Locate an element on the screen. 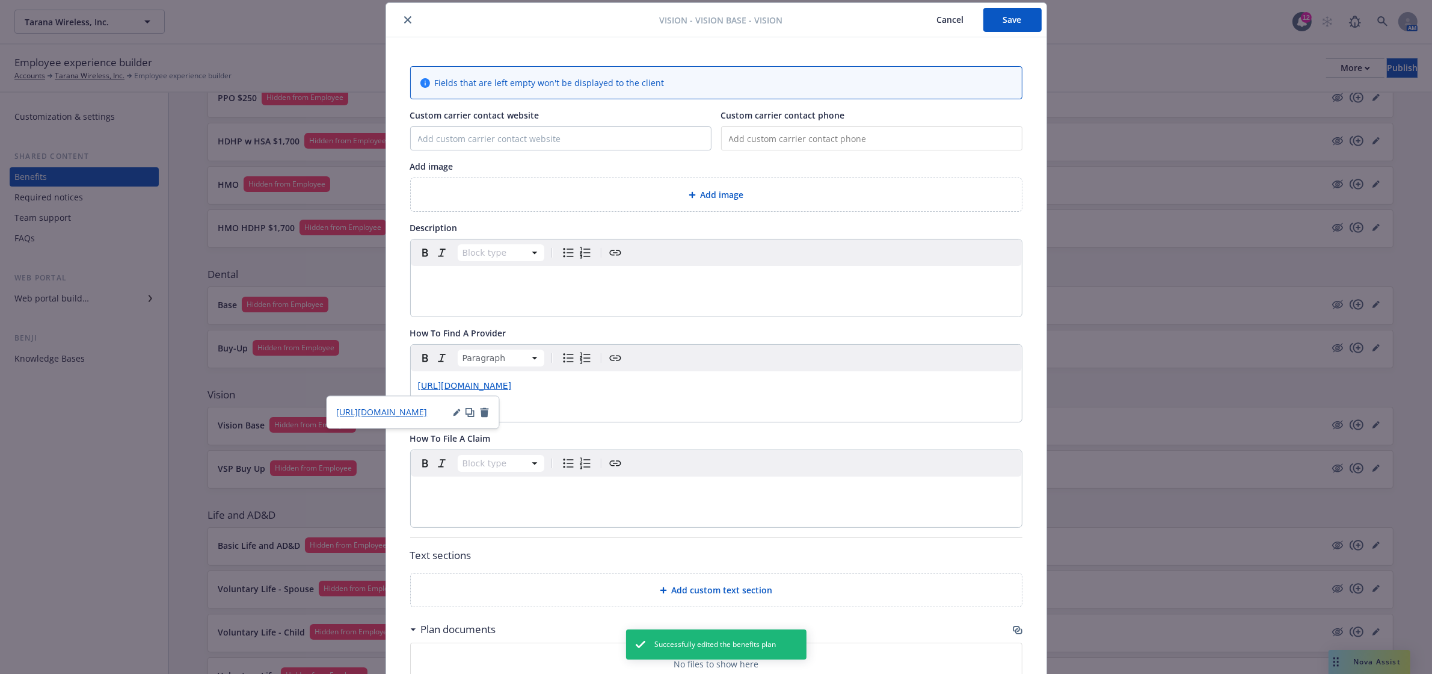 The image size is (1432, 674). p: Text sections is located at coordinates (716, 555).